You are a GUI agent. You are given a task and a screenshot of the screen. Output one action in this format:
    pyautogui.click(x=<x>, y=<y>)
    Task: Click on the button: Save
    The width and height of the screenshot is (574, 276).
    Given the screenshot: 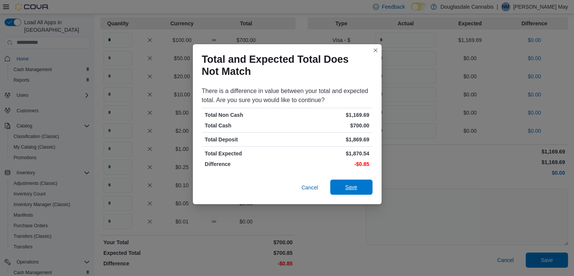 What is the action you would take?
    pyautogui.click(x=352, y=187)
    